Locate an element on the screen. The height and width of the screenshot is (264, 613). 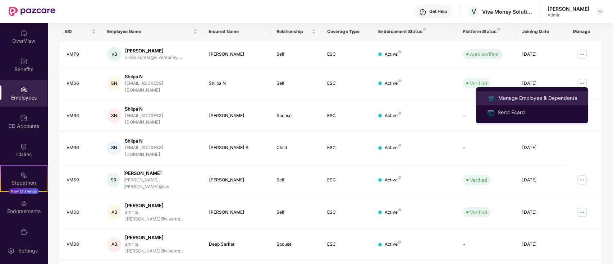
div: SR is located at coordinates (113, 180).